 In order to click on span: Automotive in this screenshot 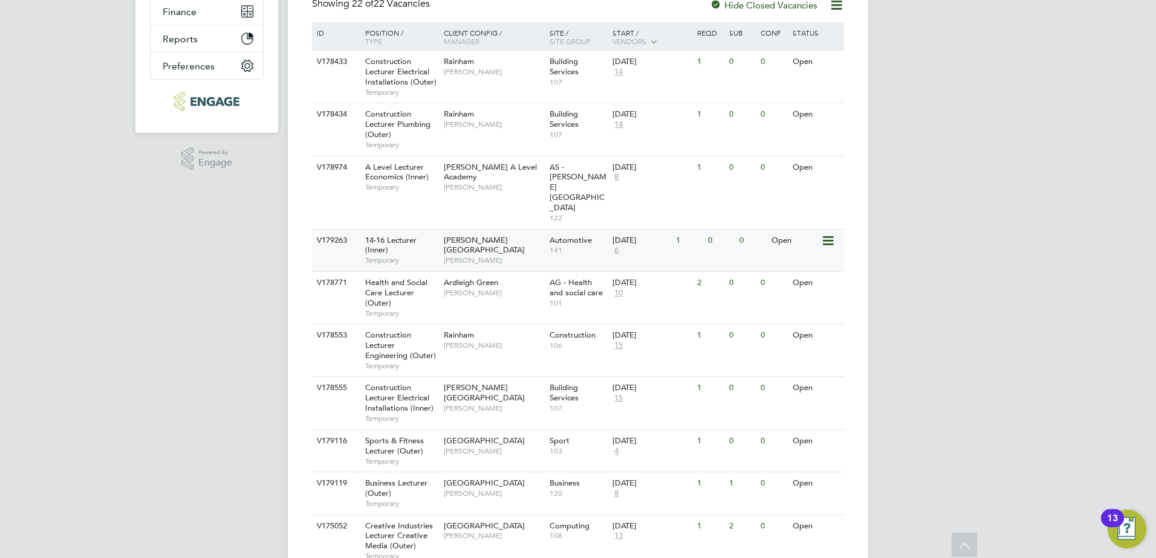, I will do `click(571, 240)`.